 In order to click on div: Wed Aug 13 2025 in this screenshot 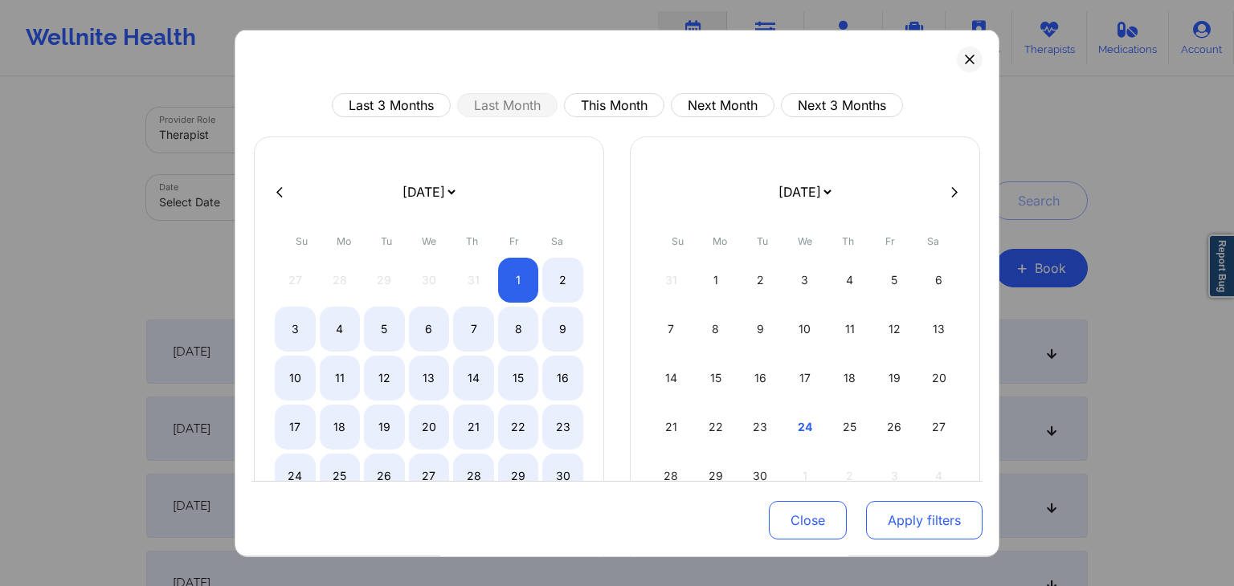, I will do `click(429, 378)`.